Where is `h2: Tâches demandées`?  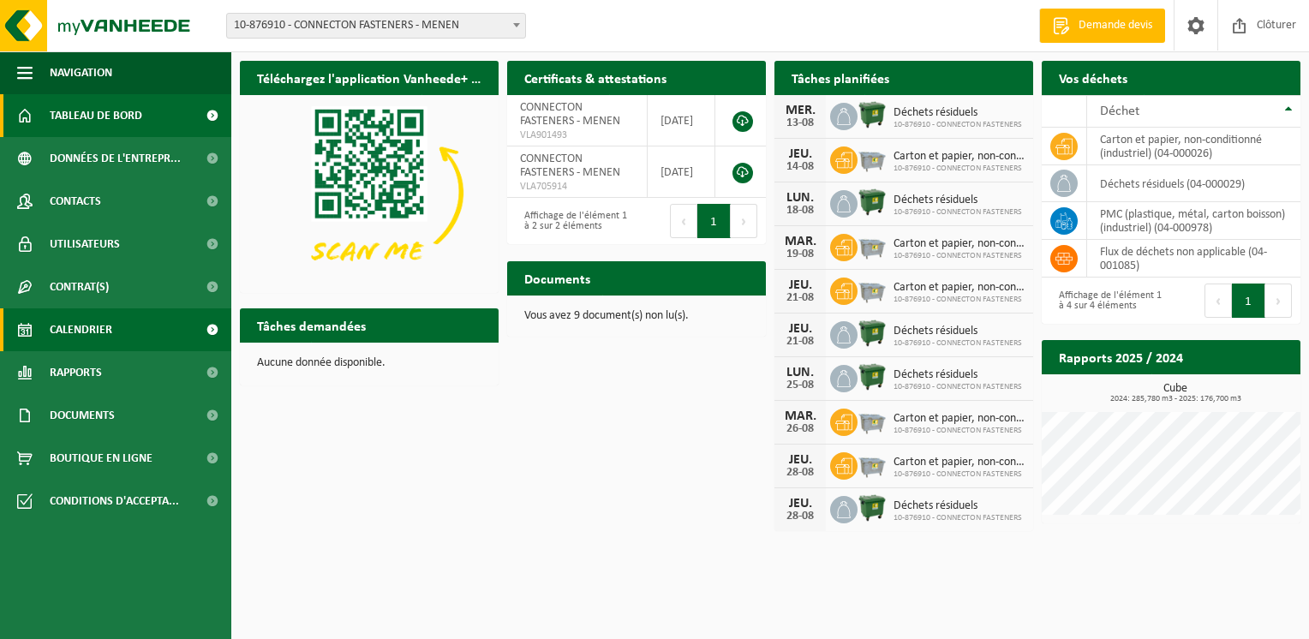 h2: Tâches demandées is located at coordinates (311, 325).